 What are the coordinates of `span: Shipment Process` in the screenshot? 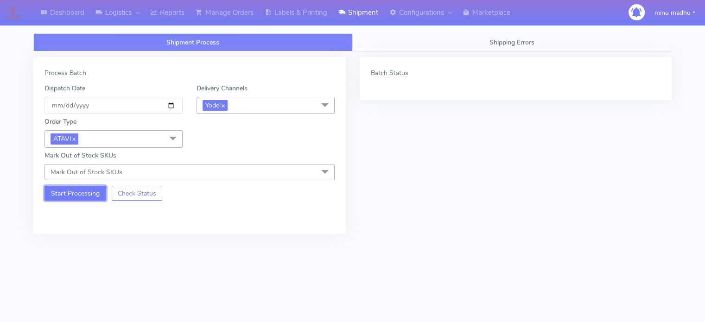 It's located at (193, 42).